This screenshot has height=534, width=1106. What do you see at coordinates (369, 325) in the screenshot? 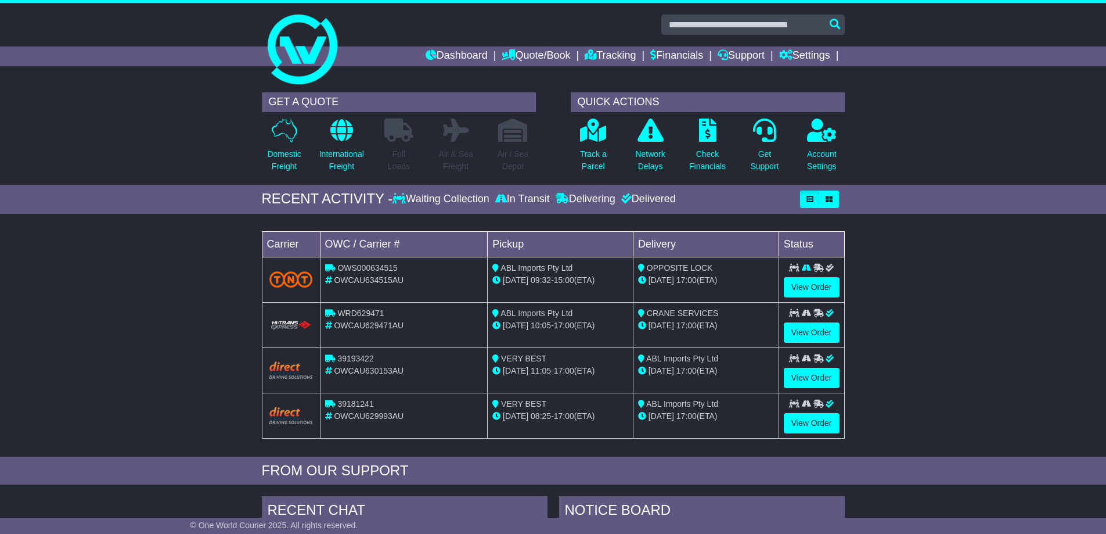
I see `span: OWCAU629471AU` at bounding box center [369, 325].